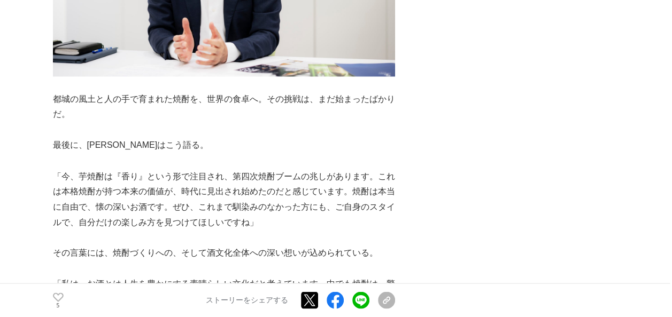 The width and height of the screenshot is (672, 317). What do you see at coordinates (247, 301) in the screenshot?
I see `p: ストーリーをシェアする` at bounding box center [247, 301].